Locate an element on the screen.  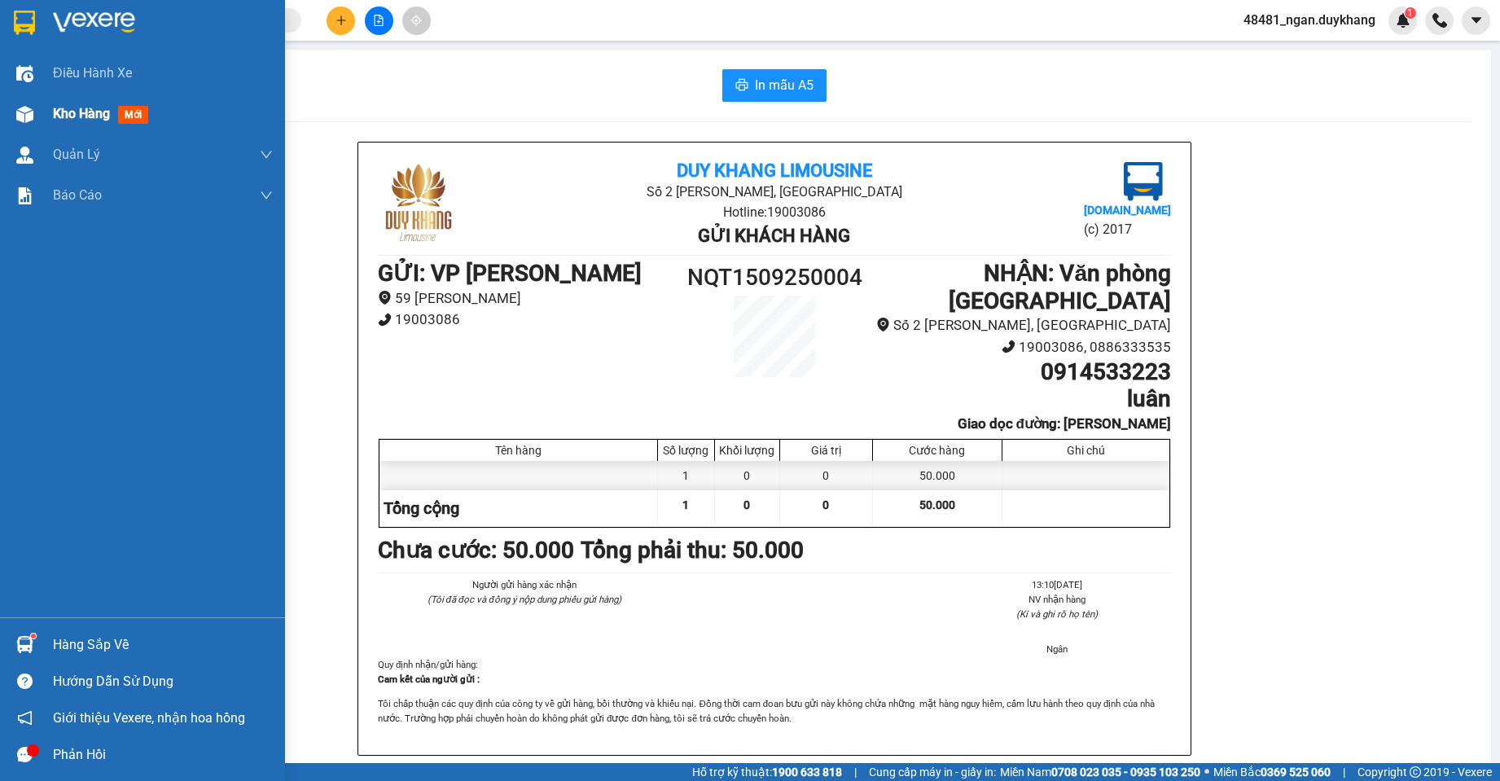
span: notification is located at coordinates (24, 717).